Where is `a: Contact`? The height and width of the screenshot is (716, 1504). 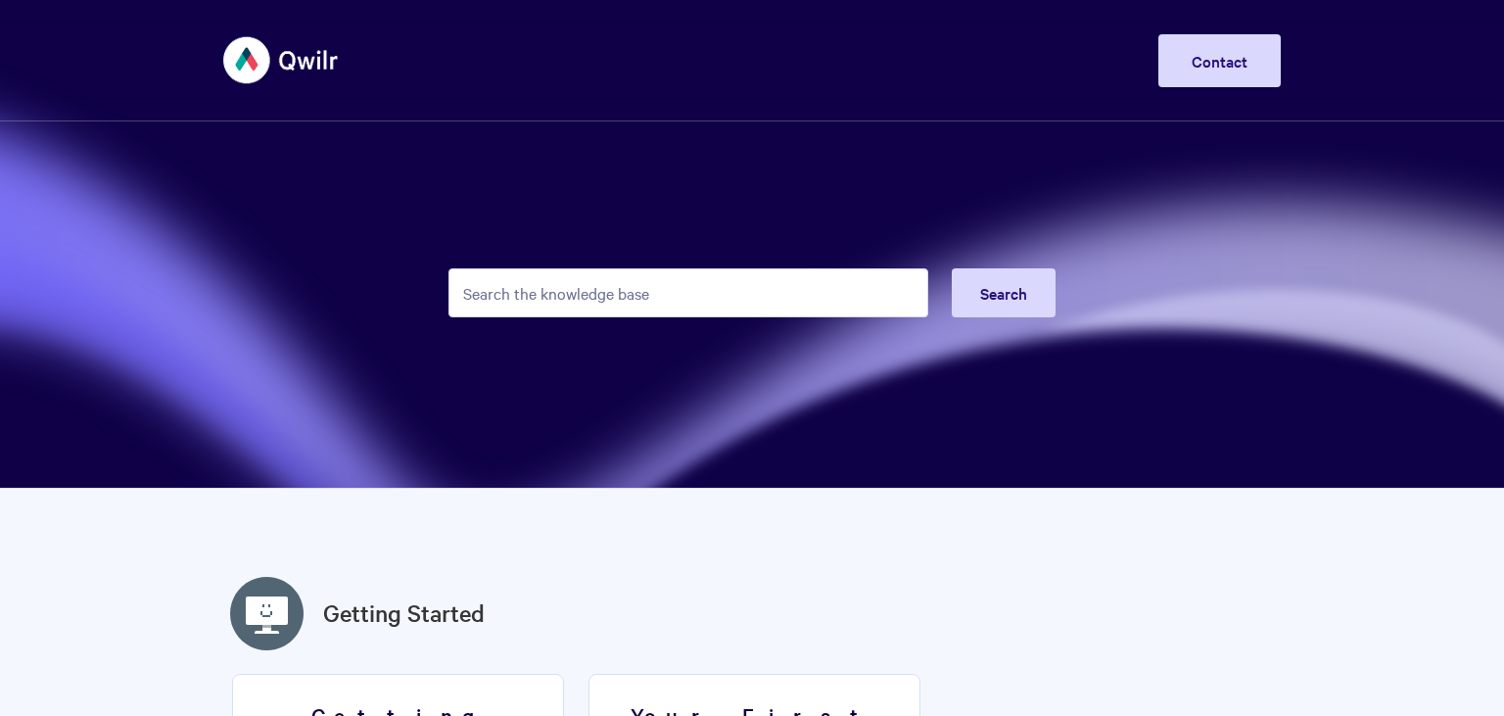 a: Contact is located at coordinates (1219, 61).